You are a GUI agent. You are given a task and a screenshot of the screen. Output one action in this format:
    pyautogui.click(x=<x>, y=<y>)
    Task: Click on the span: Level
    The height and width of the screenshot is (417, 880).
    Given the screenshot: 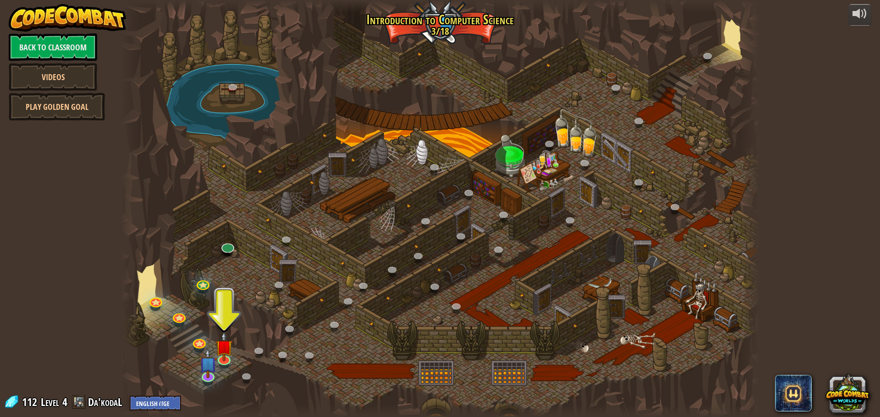 What is the action you would take?
    pyautogui.click(x=50, y=402)
    